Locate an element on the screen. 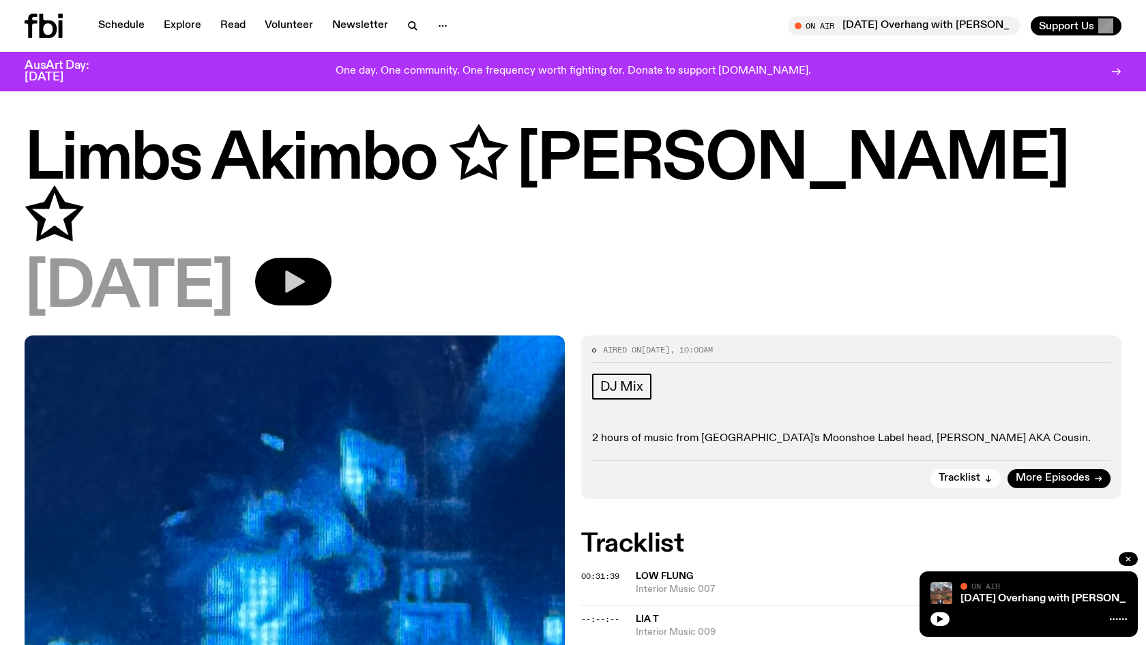 The height and width of the screenshot is (645, 1146). button: Tracklist is located at coordinates (965, 479).